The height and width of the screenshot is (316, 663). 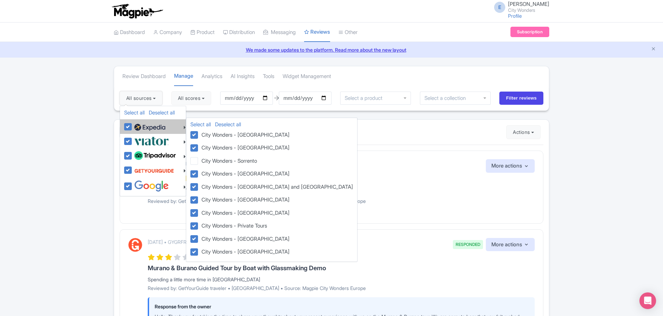 I want to click on a: Analytics, so click(x=212, y=76).